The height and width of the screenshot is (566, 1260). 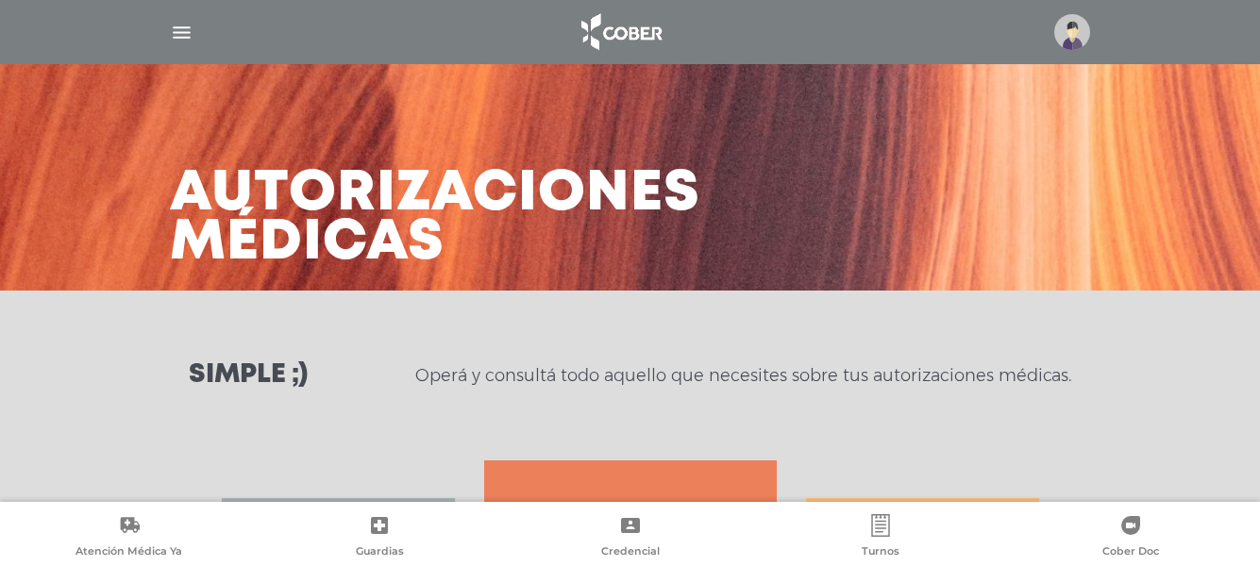 What do you see at coordinates (1131, 538) in the screenshot?
I see `a: Cober Doc` at bounding box center [1131, 538].